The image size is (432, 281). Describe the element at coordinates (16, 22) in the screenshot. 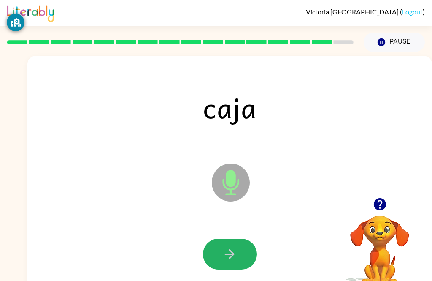

I see `button: GoGuardian Privacy Information` at that location.